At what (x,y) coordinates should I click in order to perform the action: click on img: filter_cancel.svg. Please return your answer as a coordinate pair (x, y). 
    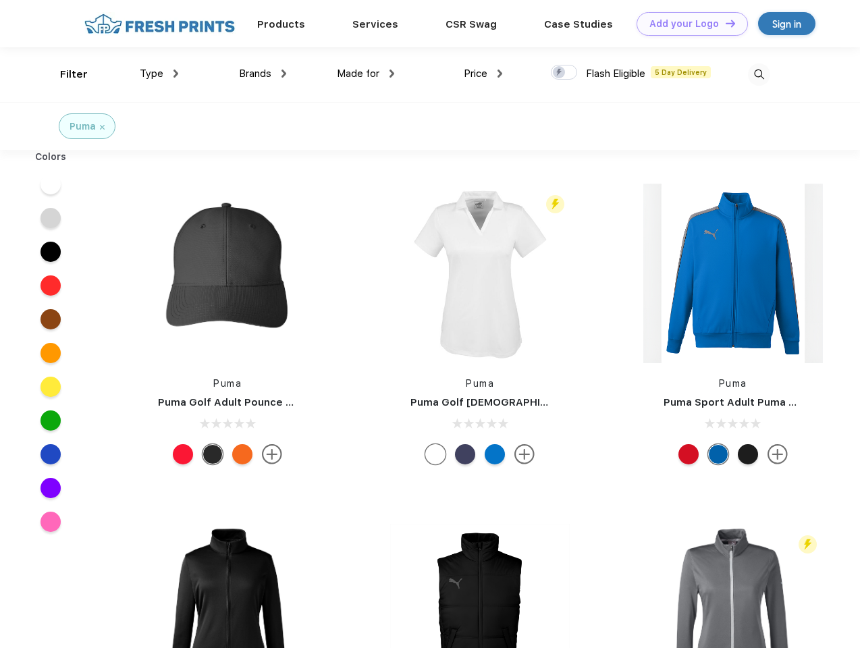
    Looking at the image, I should click on (102, 127).